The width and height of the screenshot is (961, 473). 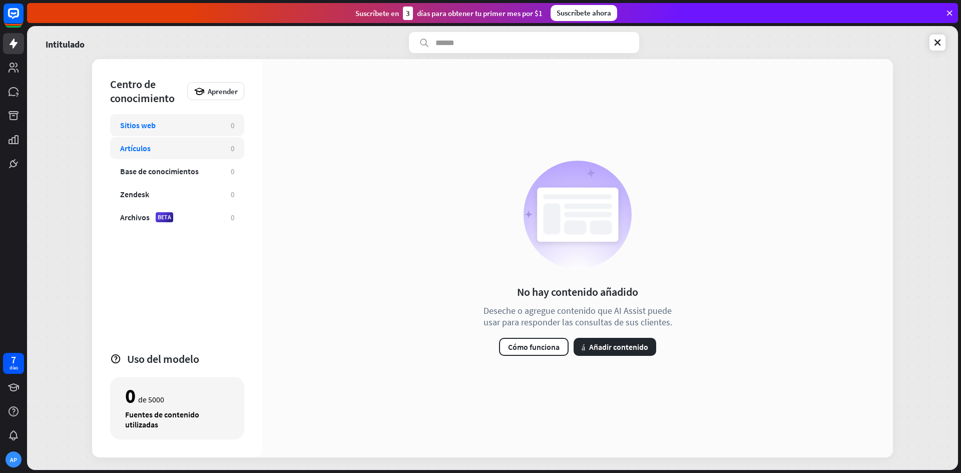 I want to click on font: Suscríbete ahora, so click(x=583, y=13).